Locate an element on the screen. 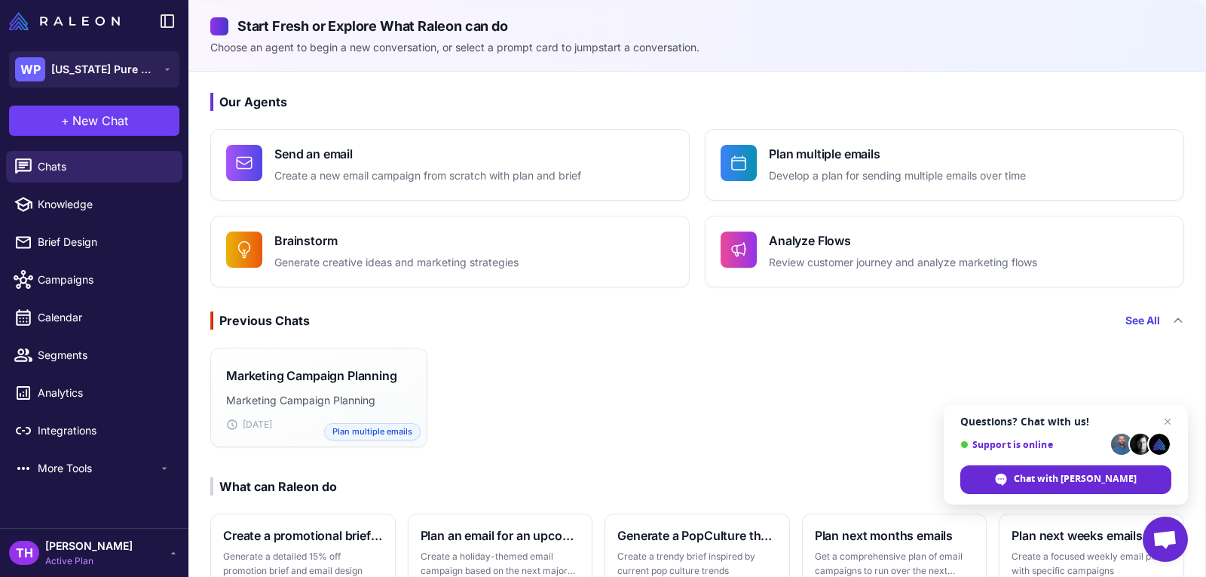  p: Choose an agent to begin a new conversation, or select a prompt card to jumpstart a conversation. is located at coordinates (697, 47).